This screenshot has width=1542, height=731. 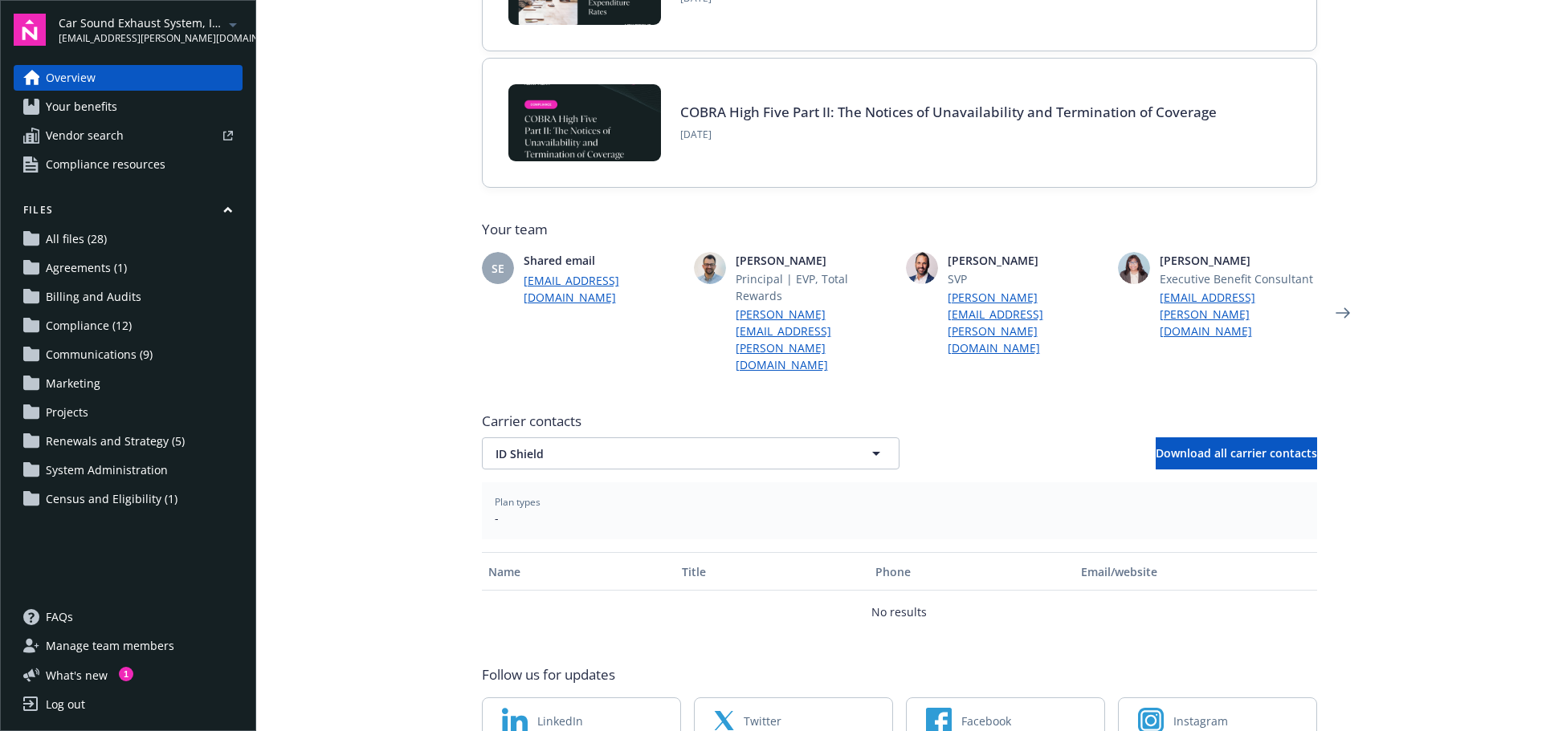 What do you see at coordinates (1343, 313) in the screenshot?
I see `a: Next` at bounding box center [1343, 313].